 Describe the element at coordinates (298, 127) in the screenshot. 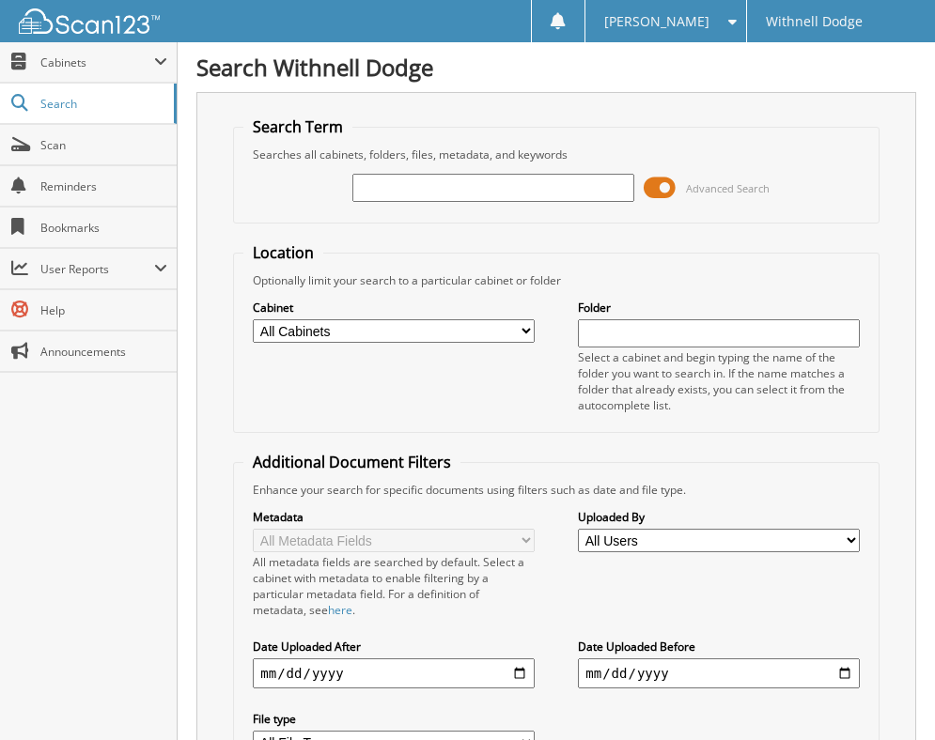

I see `legend: Search Term` at that location.